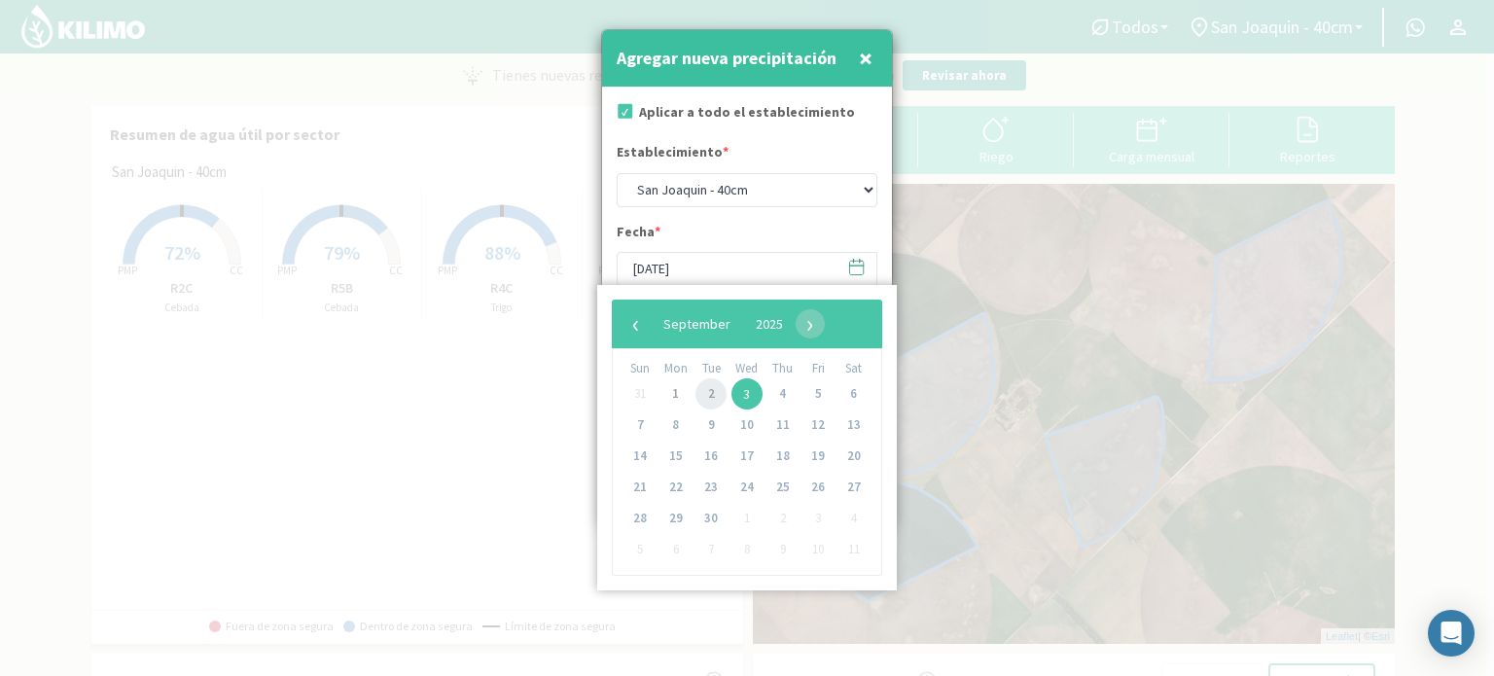  I want to click on bs-datepicker-container: calendar, so click(747, 438).